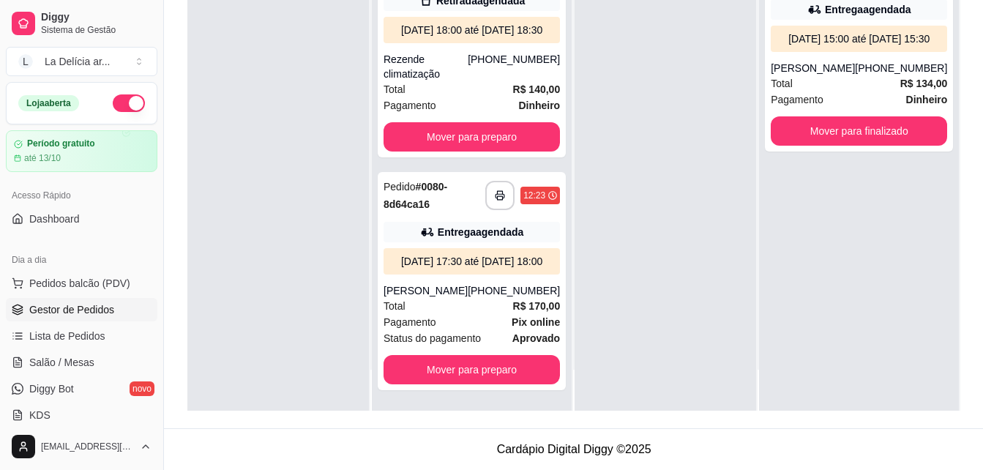 Image resolution: width=983 pixels, height=470 pixels. What do you see at coordinates (400, 187) in the screenshot?
I see `span: Pedido` at bounding box center [400, 187].